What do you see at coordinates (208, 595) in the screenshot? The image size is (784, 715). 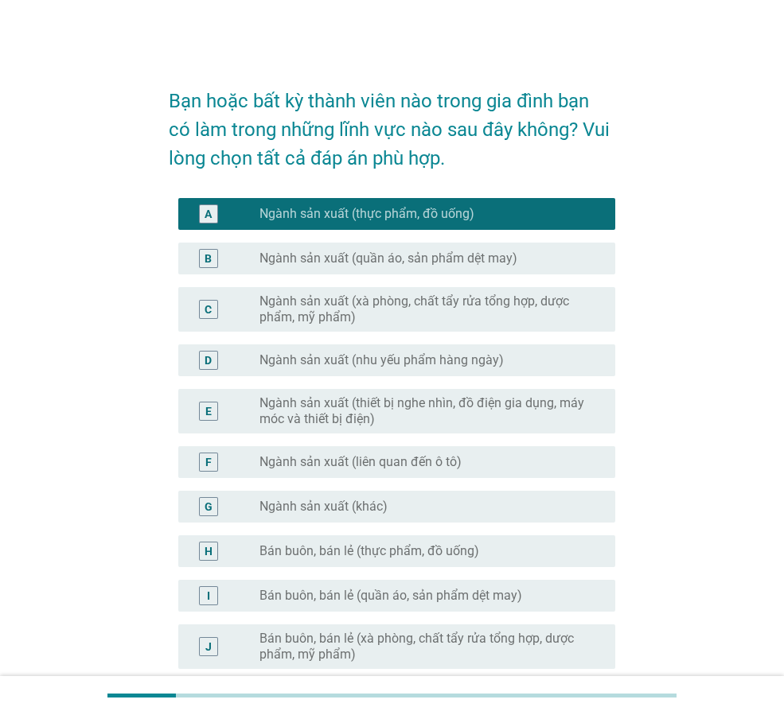 I see `div: I` at bounding box center [208, 595].